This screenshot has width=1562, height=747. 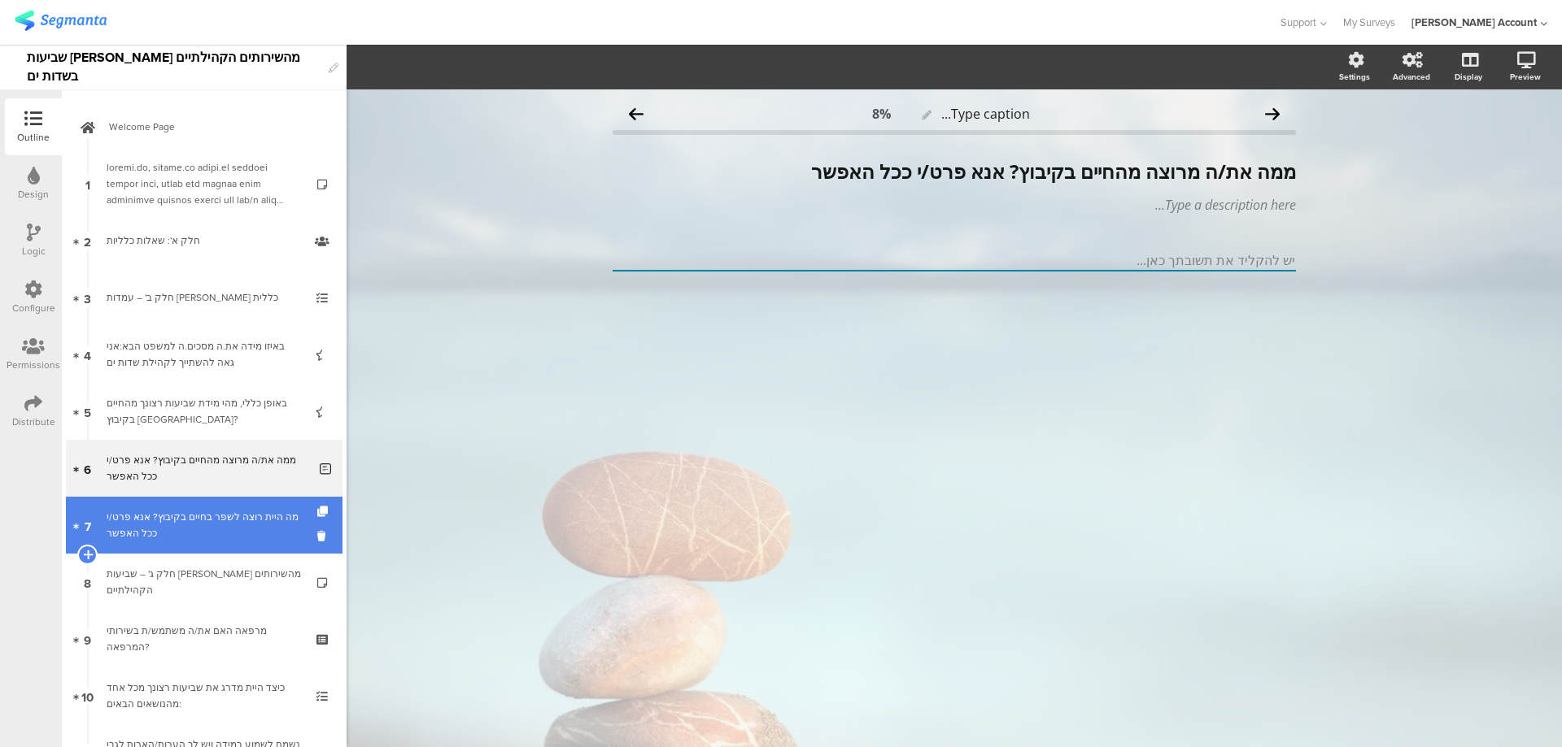 I want to click on div: מה היית רוצה לשפר בחיים בקיבוץ? אנא פרט/י ככל האפשר, so click(x=207, y=525).